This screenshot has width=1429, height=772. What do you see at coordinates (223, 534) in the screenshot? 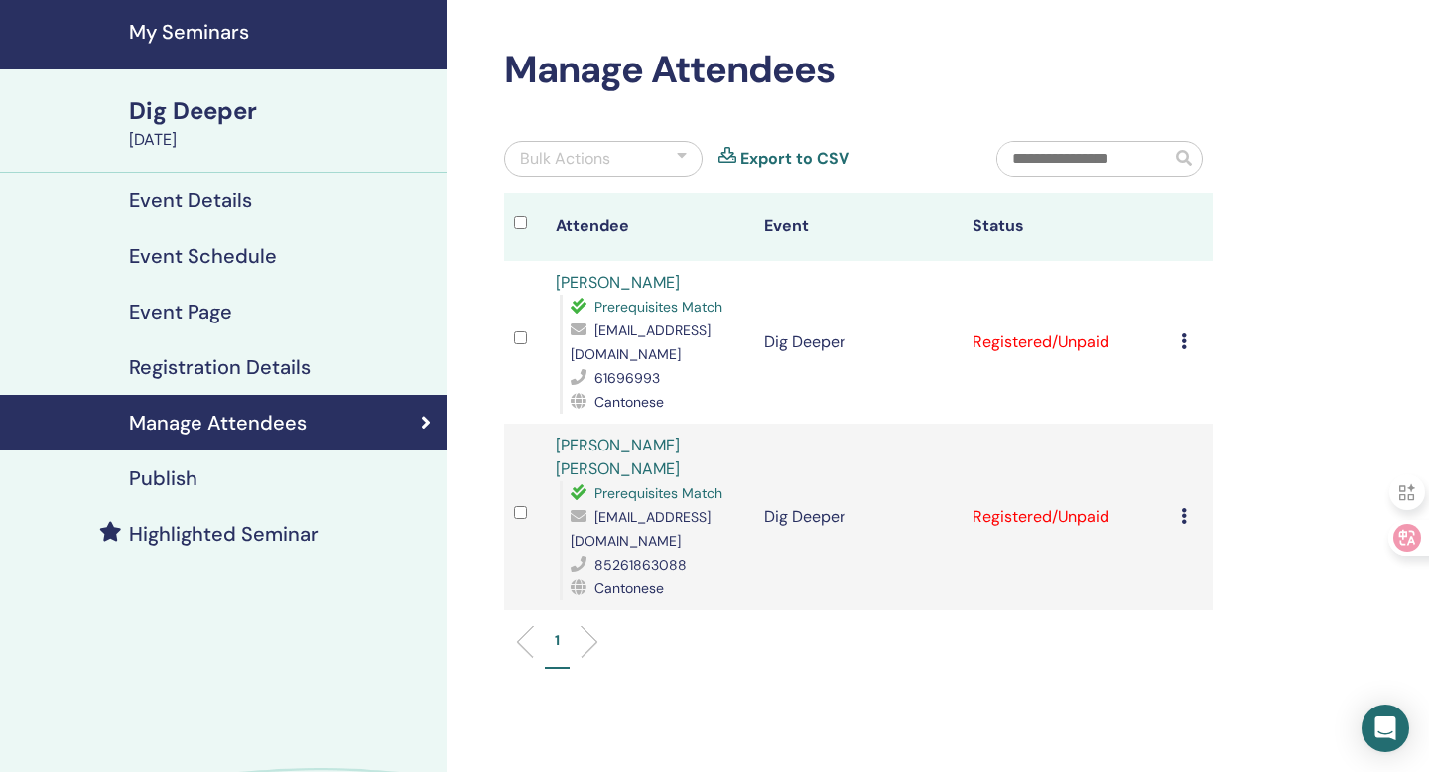
I see `h4: Highlighted Seminar` at bounding box center [223, 534].